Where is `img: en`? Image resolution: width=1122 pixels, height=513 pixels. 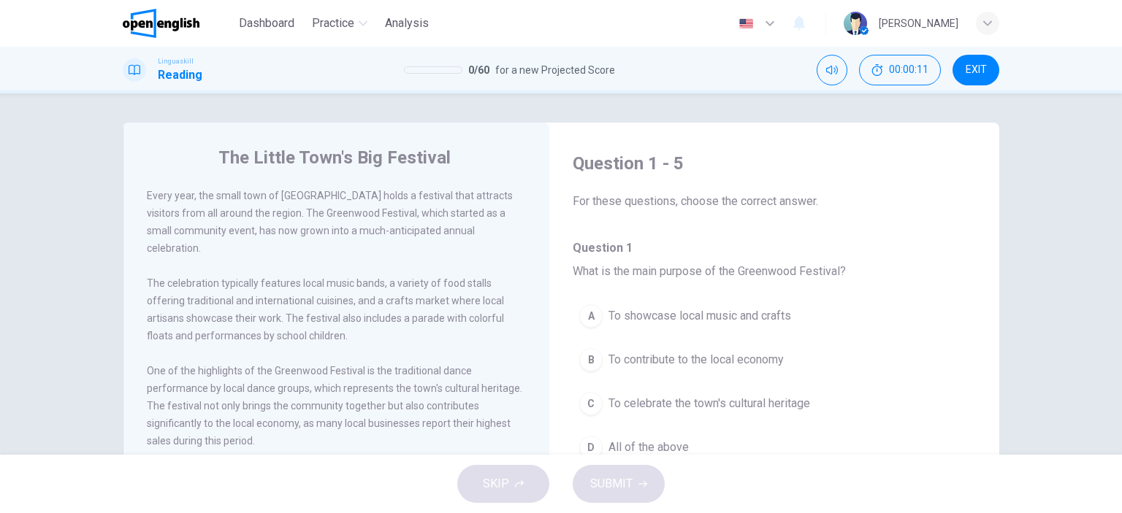
img: en is located at coordinates (745, 23).